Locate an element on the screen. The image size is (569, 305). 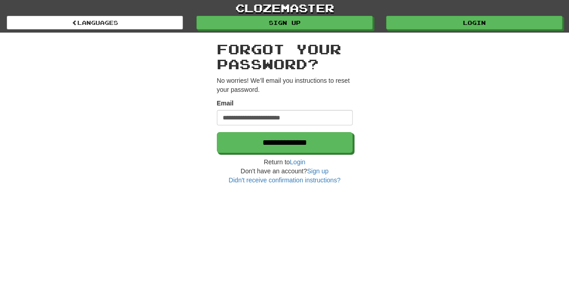
a: Didn't receive confirmation instructions? is located at coordinates (284, 180).